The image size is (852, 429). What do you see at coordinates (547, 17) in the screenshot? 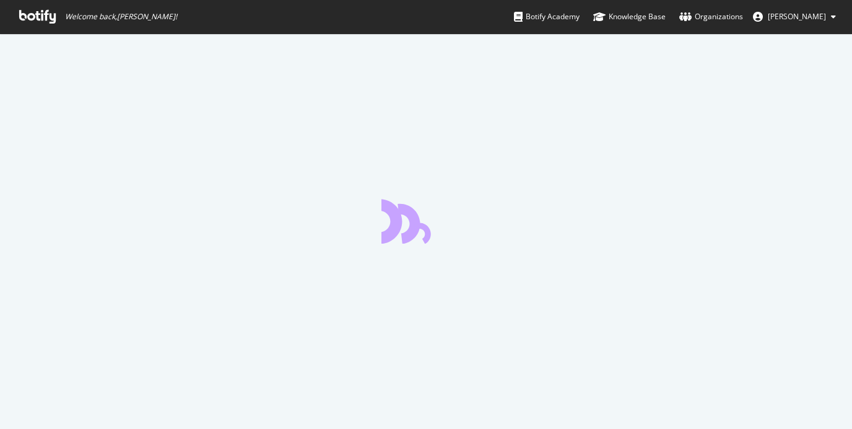
I see `div: Botify Academy` at bounding box center [547, 17].